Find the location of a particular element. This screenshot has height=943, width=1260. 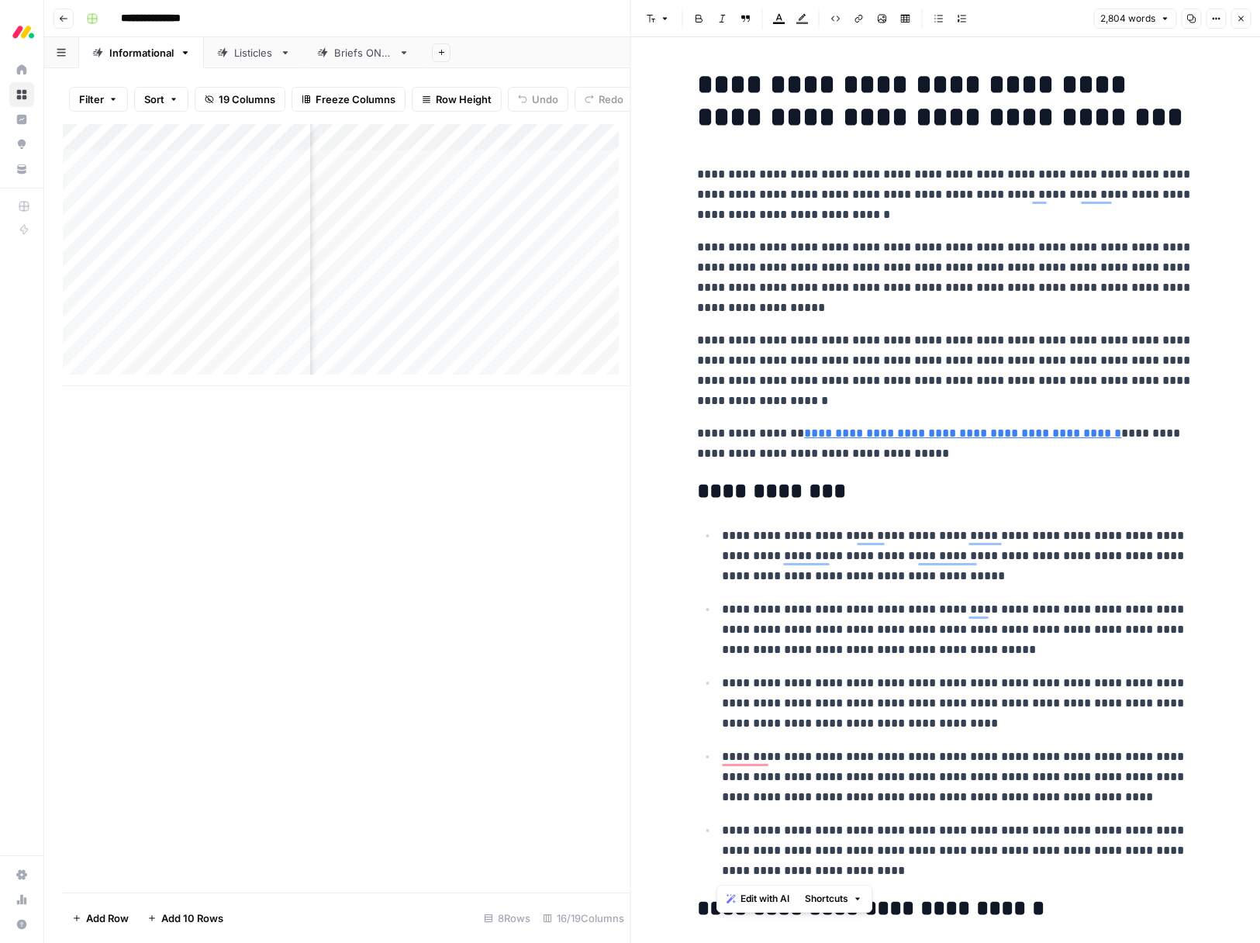

a: Opportunities is located at coordinates (22, 144).